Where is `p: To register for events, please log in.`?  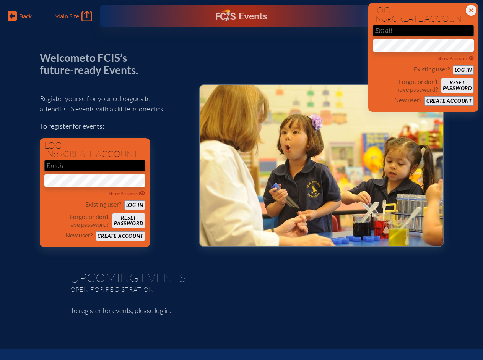
p: To register for events, please log in. is located at coordinates (242, 311).